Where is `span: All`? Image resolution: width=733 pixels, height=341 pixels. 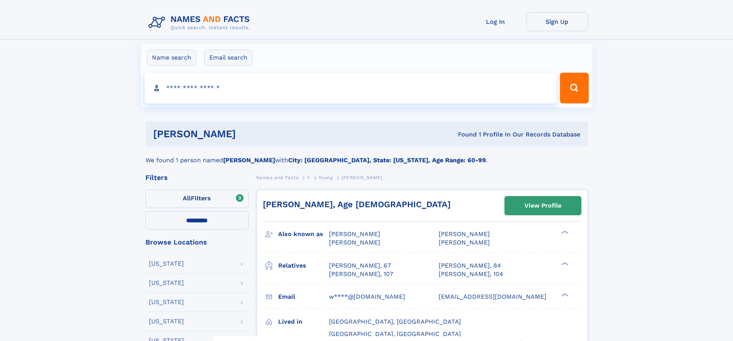
span: All is located at coordinates (187, 198).